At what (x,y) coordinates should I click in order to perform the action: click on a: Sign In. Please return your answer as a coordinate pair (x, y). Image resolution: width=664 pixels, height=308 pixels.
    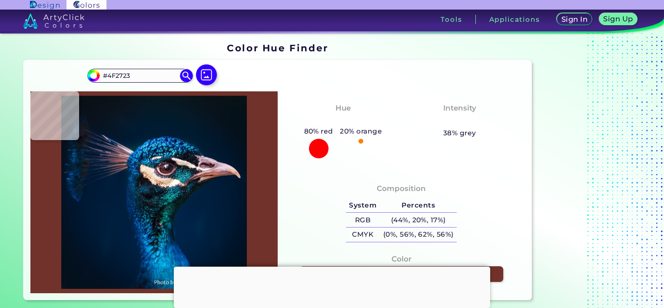
    Looking at the image, I should click on (574, 19).